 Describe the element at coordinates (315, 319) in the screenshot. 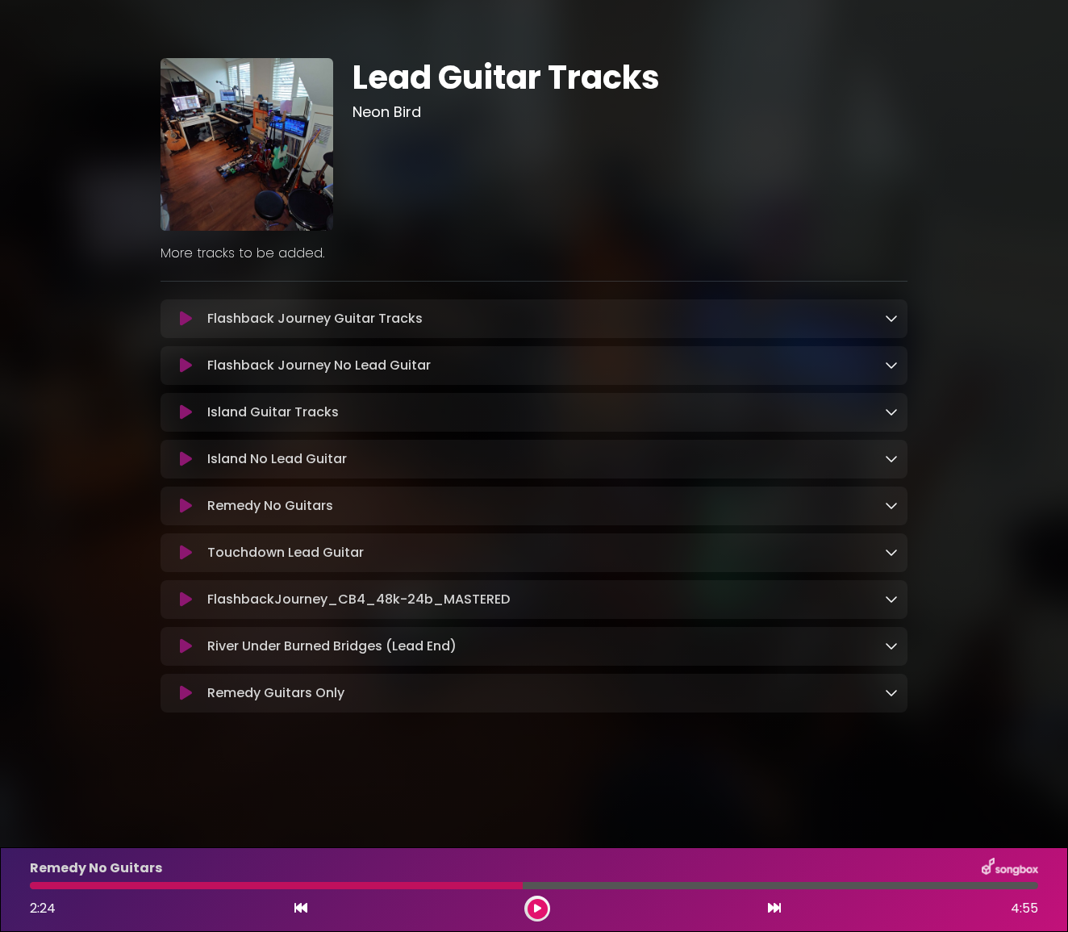

I see `p: Flashback Journey Guitar Tracks` at that location.